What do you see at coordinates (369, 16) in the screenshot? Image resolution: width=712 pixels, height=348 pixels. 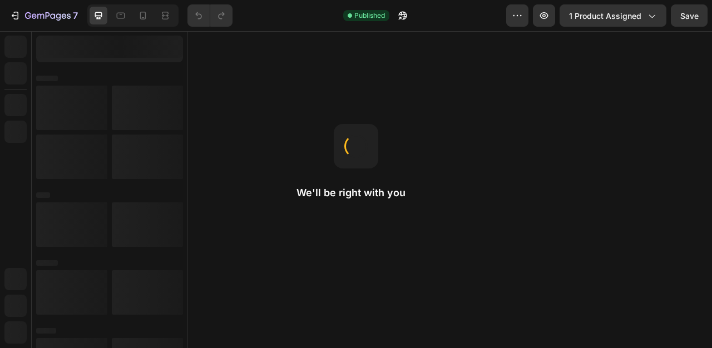 I see `span: Published` at bounding box center [369, 16].